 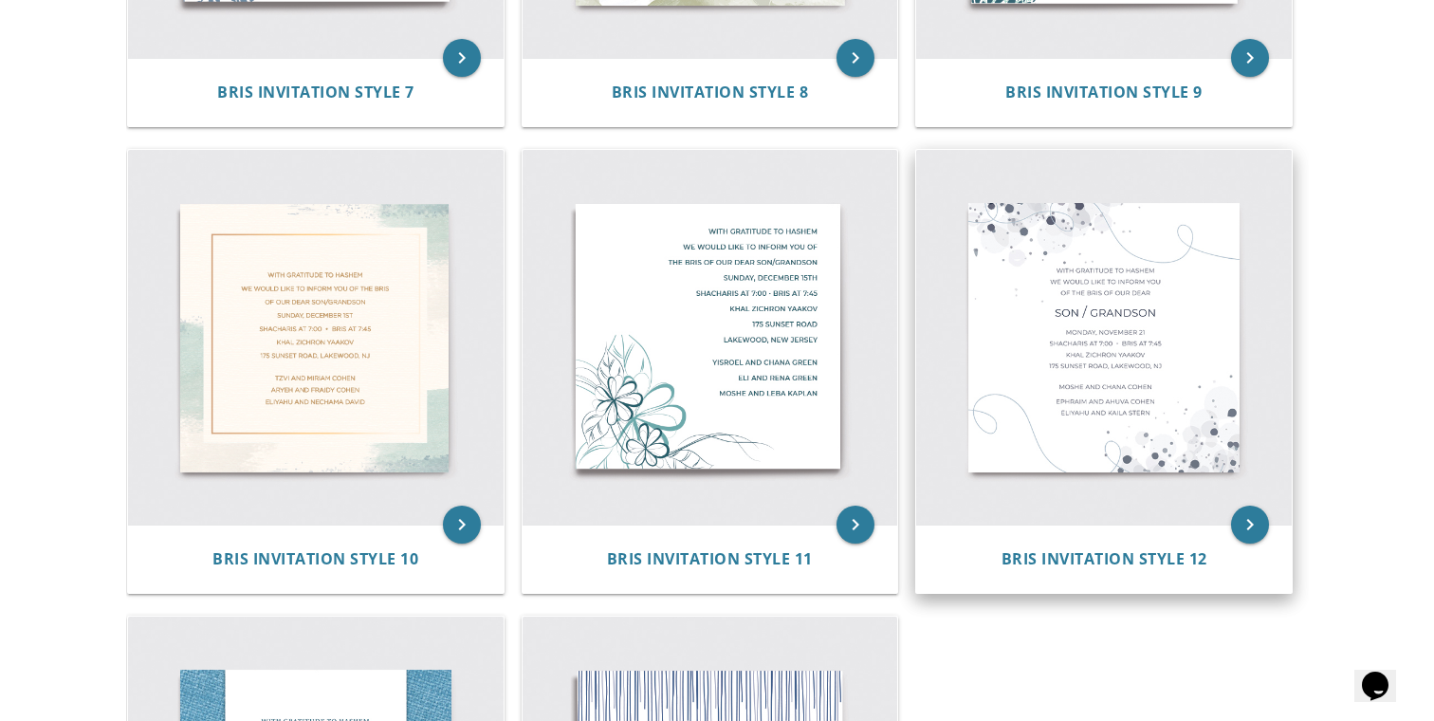 What do you see at coordinates (710, 338) in the screenshot?
I see `img: Bris Invitation Style 11` at bounding box center [710, 338].